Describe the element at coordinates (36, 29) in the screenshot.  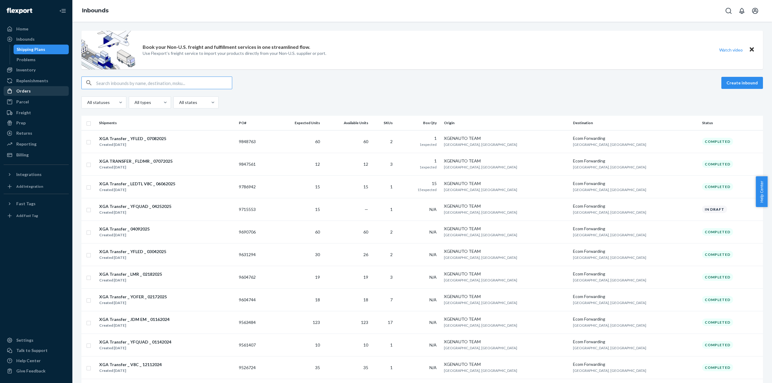
I see `a: Home` at that location.